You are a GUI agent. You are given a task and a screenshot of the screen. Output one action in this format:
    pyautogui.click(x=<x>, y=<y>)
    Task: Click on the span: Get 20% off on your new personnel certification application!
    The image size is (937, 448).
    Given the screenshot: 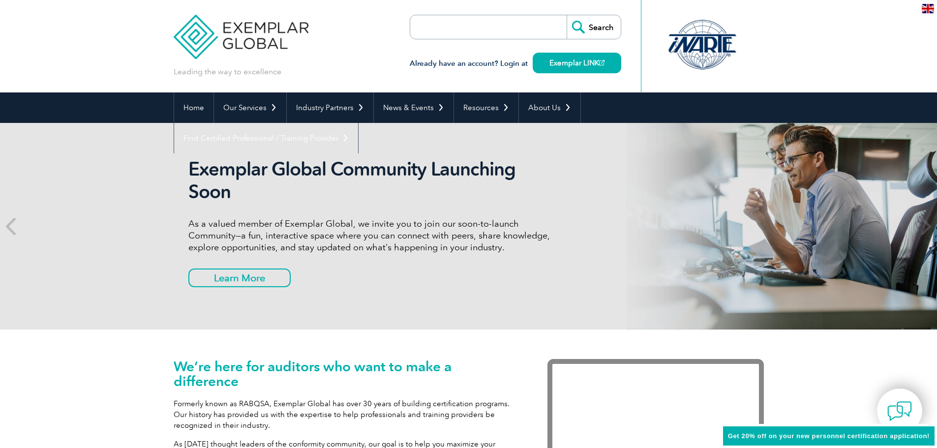 What is the action you would take?
    pyautogui.click(x=829, y=436)
    